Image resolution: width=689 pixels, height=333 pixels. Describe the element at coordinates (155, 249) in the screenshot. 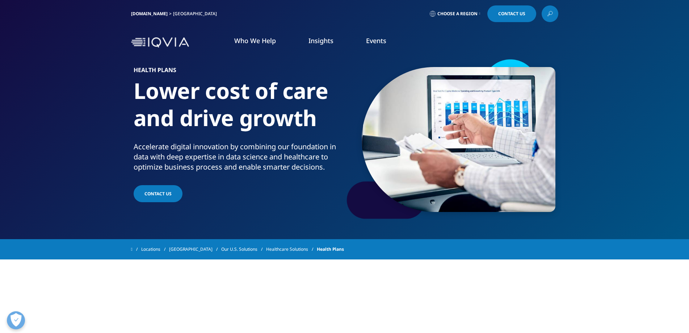

I see `a: Locations` at that location.